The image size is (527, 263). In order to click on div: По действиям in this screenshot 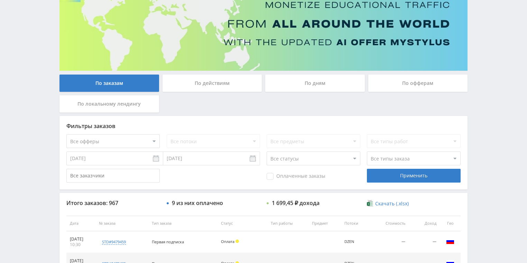, I will do `click(212, 83)`.